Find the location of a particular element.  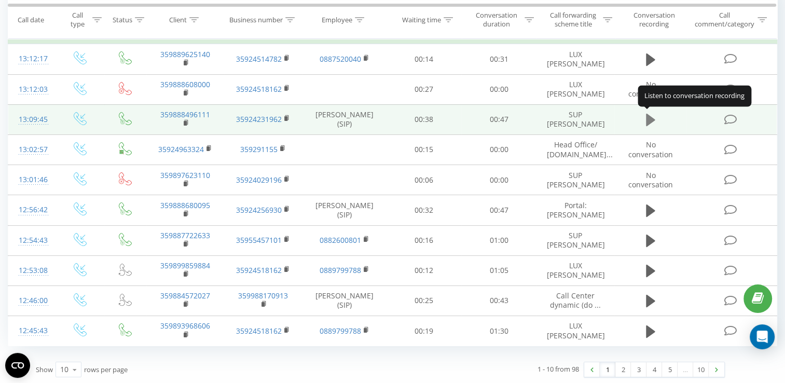

div: Status is located at coordinates (122, 19).